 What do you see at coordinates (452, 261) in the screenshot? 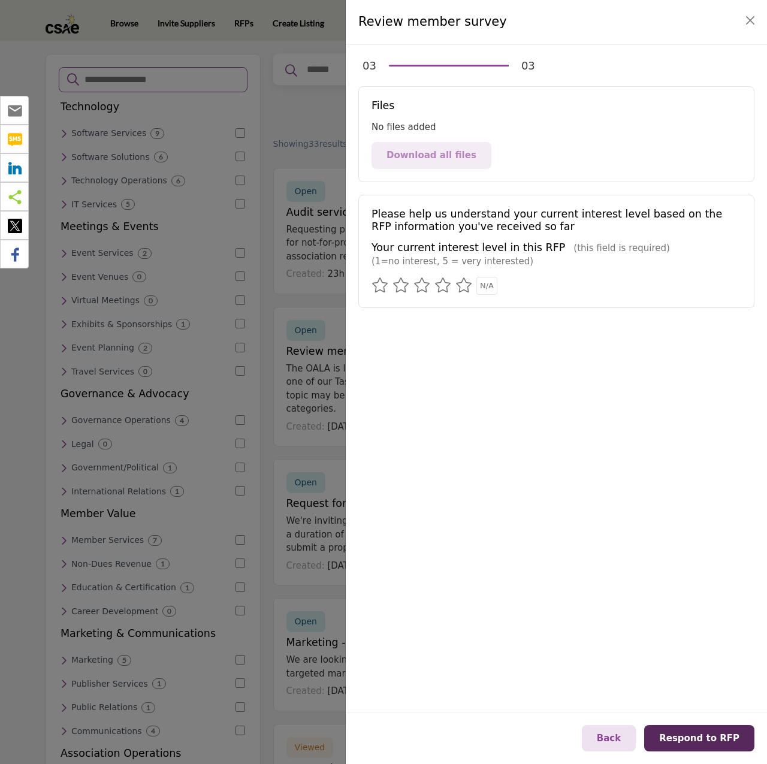
I see `span: (1=no interest, 5 = very interested)` at bounding box center [452, 261].